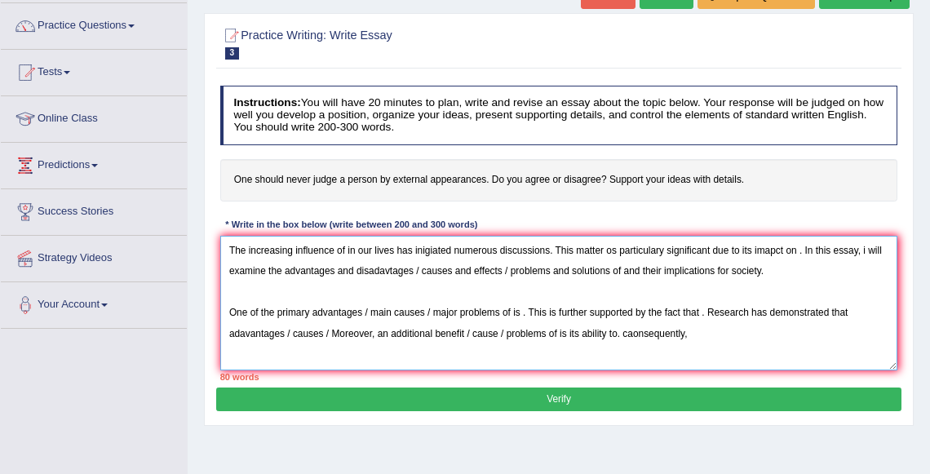 Image resolution: width=930 pixels, height=474 pixels. Describe the element at coordinates (559, 115) in the screenshot. I see `h4: You will have 20 minutes to plan, write and revise an essay about the topic below. Your response ...` at that location.